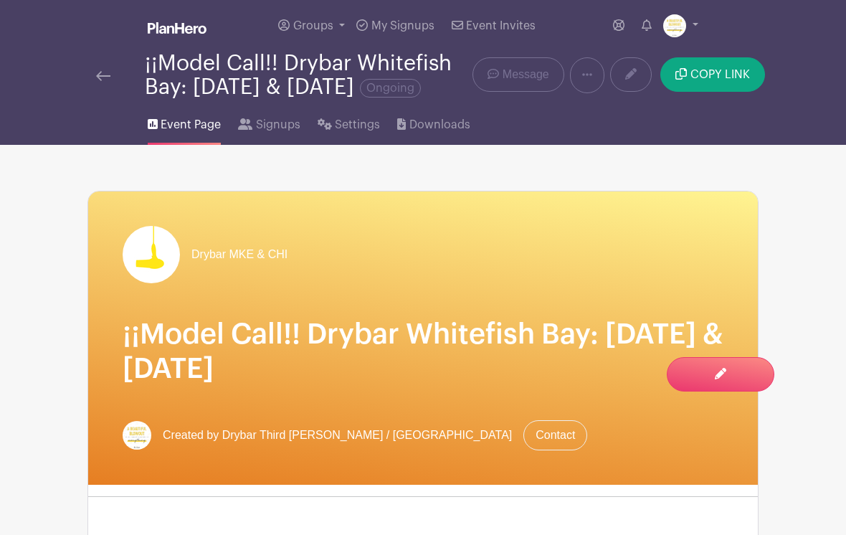 The height and width of the screenshot is (535, 846). I want to click on a: Signups, so click(269, 122).